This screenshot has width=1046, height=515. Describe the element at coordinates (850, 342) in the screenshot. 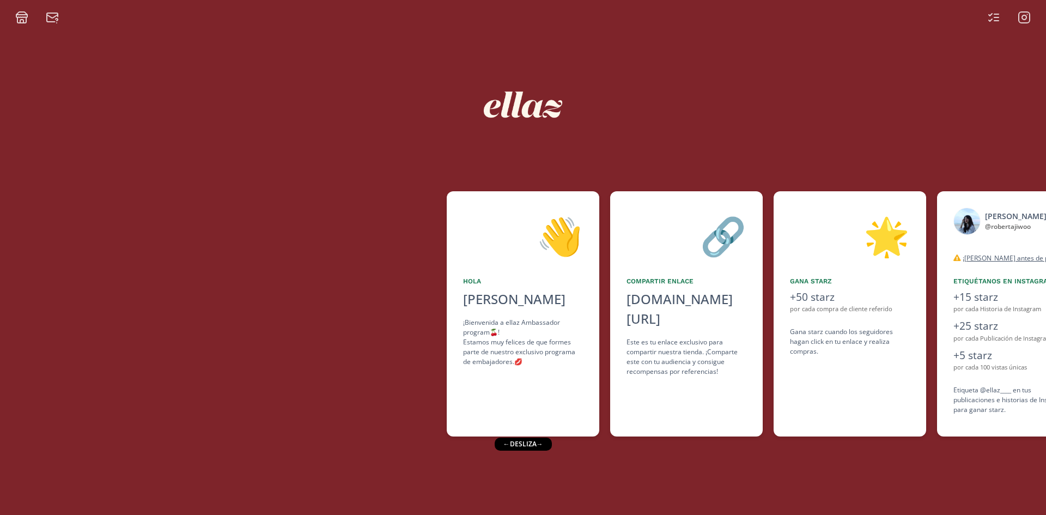

I see `div: Gana starz cuando los seguidores hagan click en tu enlace y realiza compras .` at that location.